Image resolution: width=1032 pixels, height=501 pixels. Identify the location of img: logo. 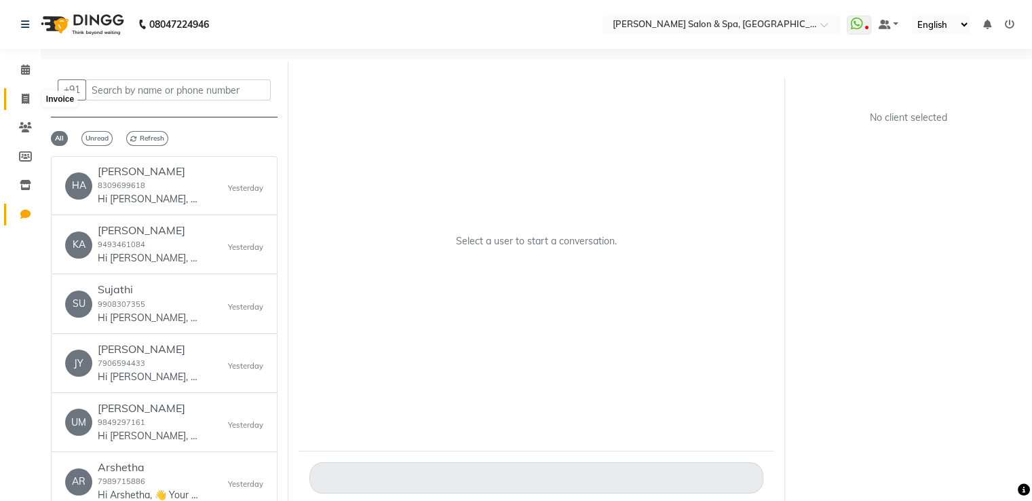
(81, 24).